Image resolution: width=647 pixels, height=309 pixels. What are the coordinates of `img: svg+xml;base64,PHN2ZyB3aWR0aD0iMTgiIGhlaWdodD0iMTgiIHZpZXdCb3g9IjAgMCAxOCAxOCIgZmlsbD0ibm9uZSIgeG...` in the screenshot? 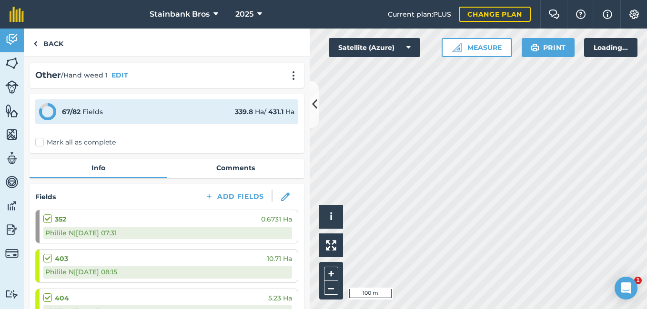 It's located at (285, 197).